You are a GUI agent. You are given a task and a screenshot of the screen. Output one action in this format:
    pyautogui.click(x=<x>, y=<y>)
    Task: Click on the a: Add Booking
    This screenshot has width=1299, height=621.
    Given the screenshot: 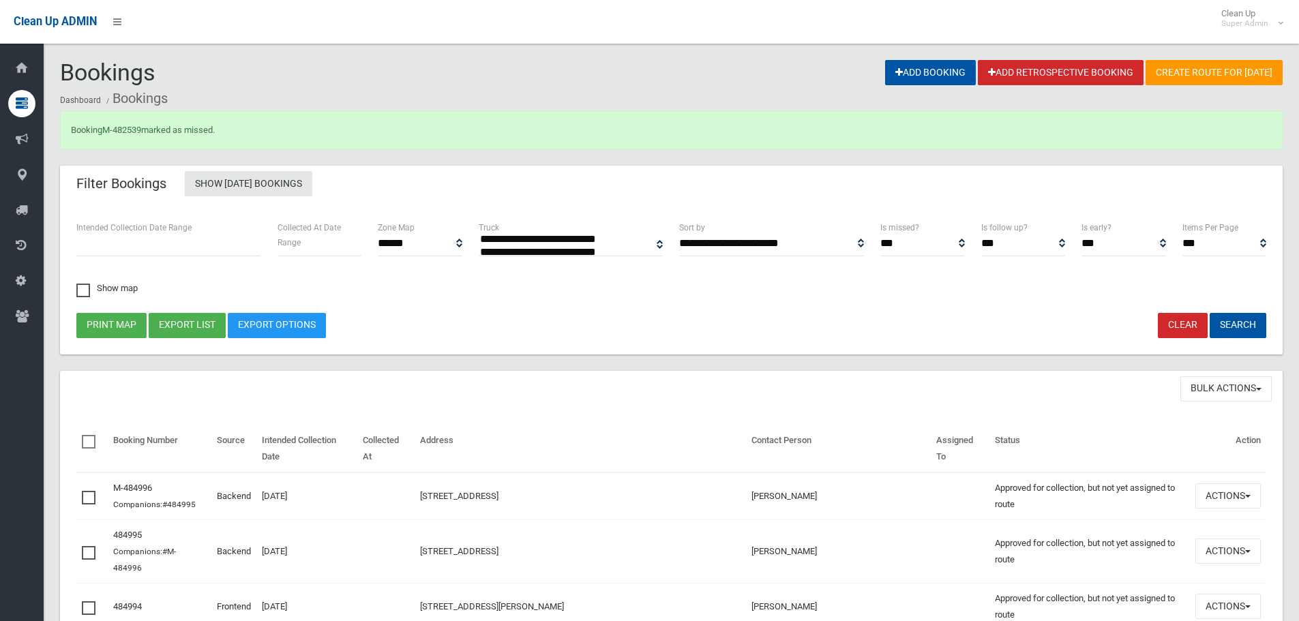 What is the action you would take?
    pyautogui.click(x=930, y=72)
    